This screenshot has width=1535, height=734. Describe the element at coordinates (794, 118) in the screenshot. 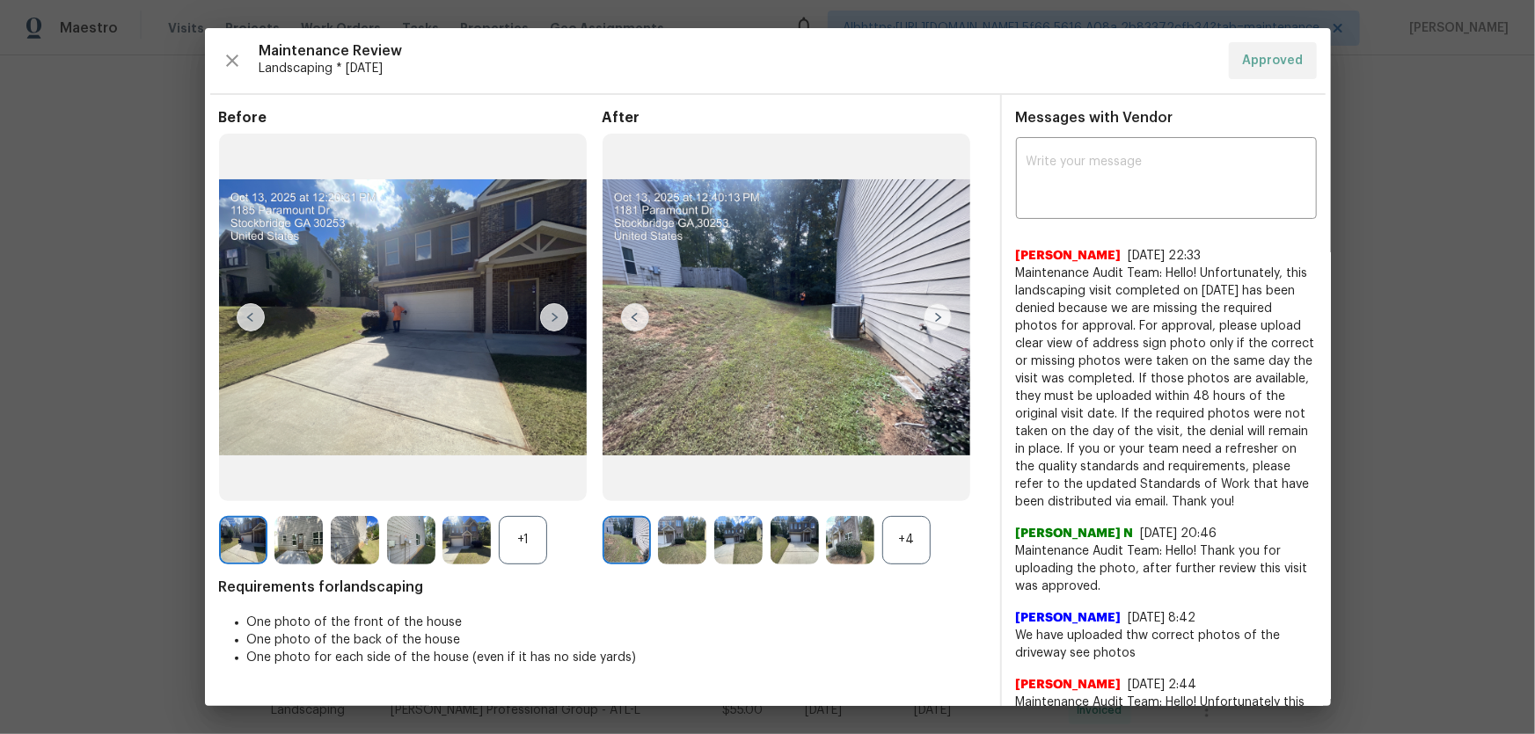

I see `span: After` at that location.